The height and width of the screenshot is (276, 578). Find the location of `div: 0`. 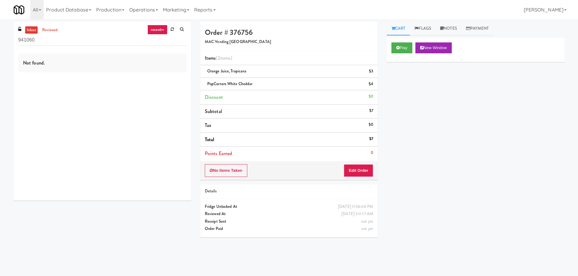

div: 0 is located at coordinates (372, 153).